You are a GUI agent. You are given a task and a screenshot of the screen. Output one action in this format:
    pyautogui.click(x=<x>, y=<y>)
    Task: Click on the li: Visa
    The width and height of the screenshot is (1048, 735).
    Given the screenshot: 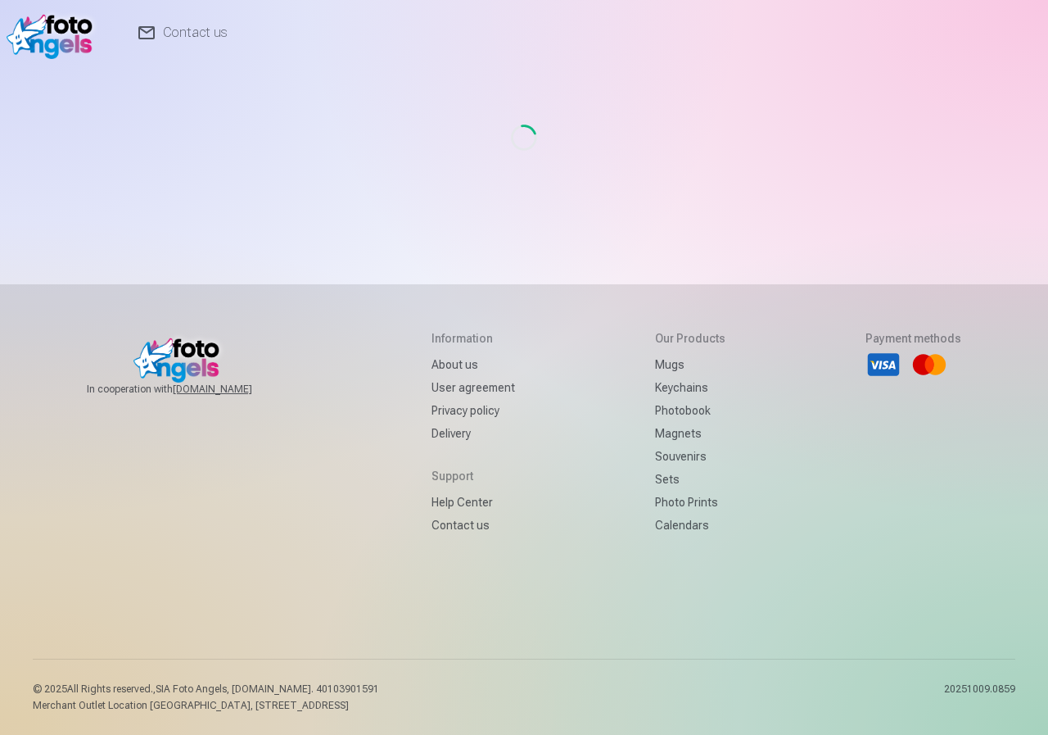 What is the action you would take?
    pyautogui.click(x=884, y=364)
    